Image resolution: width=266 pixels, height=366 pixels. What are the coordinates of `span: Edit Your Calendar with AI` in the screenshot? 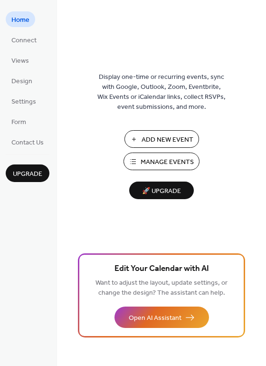 It's located at (161, 269).